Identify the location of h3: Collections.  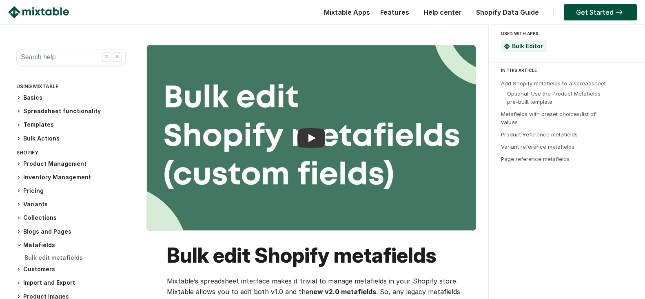
(71, 218).